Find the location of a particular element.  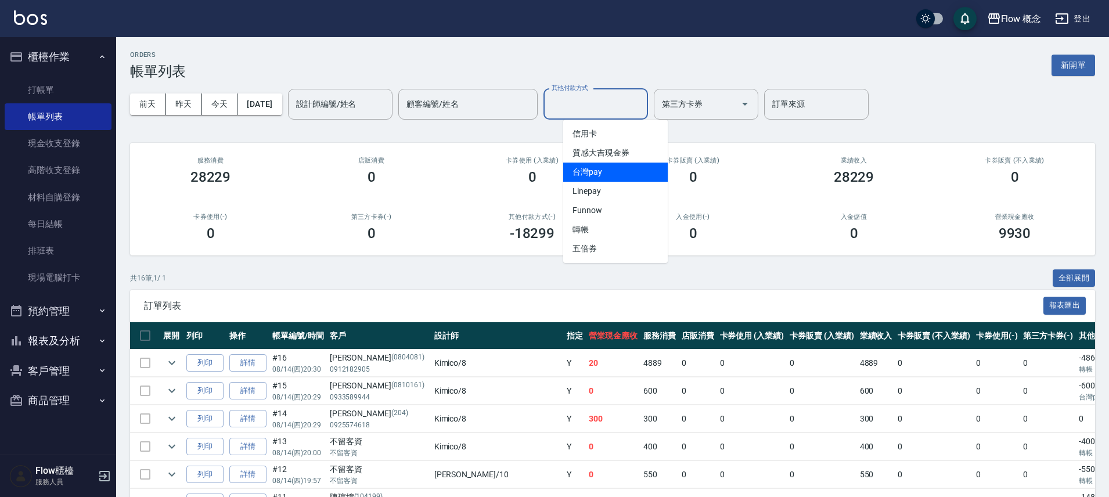

th: 展開 is located at coordinates (172, 335).